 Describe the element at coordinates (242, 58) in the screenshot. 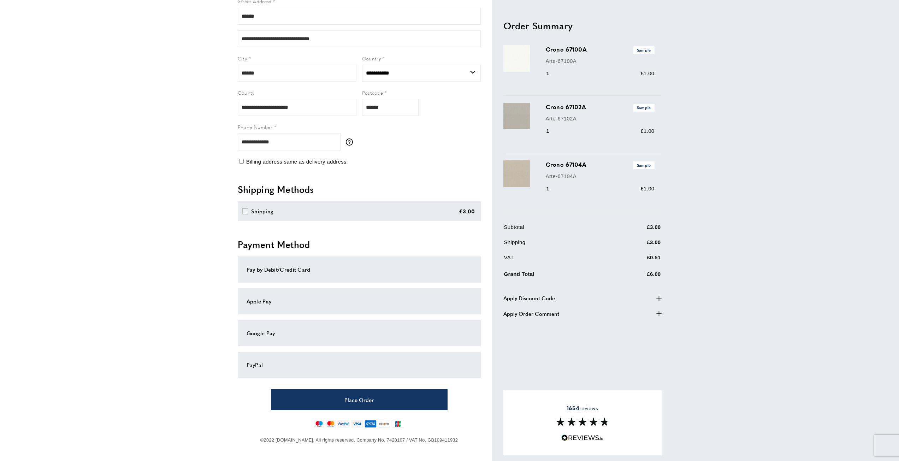

I see `span: City` at that location.